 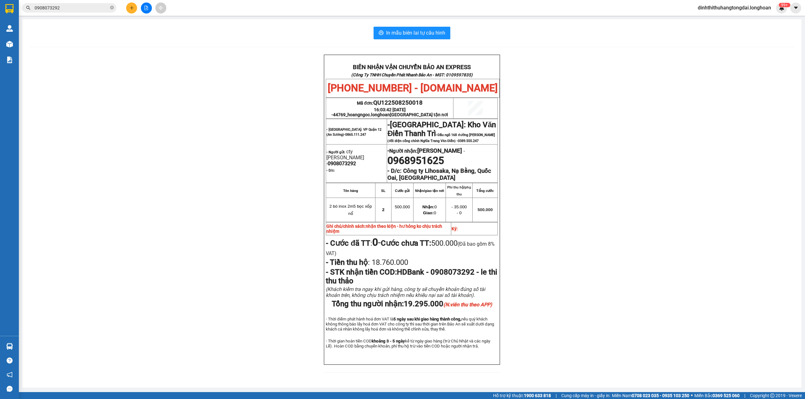 What do you see at coordinates (537, 396) in the screenshot?
I see `strong: 1900 633 818` at bounding box center [537, 396].